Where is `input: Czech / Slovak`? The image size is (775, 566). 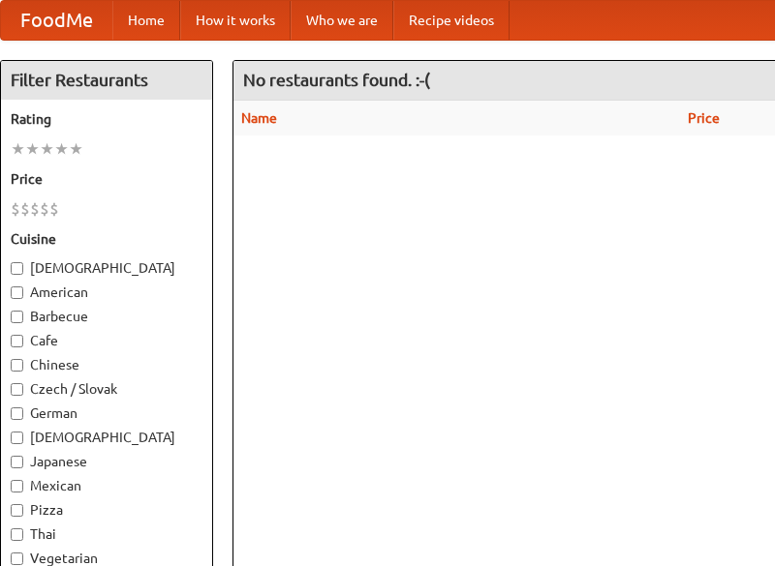
input: Czech / Slovak is located at coordinates (16, 389).